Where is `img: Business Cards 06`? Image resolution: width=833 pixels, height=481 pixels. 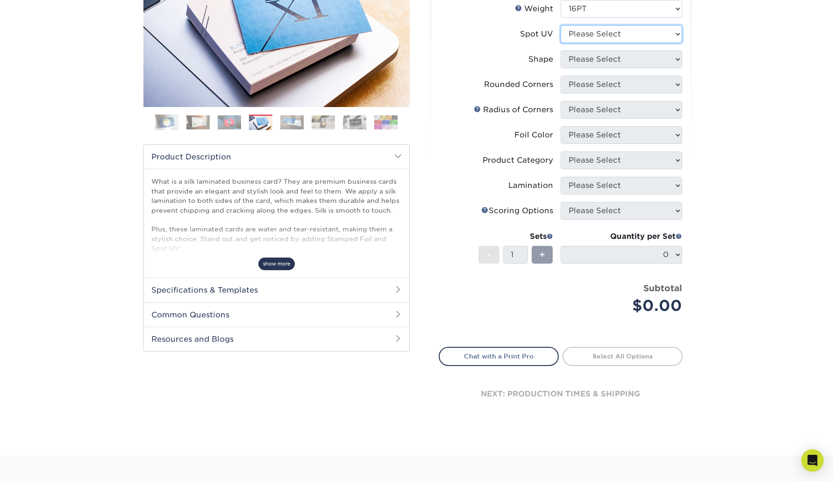
img: Business Cards 06 is located at coordinates (323, 122).